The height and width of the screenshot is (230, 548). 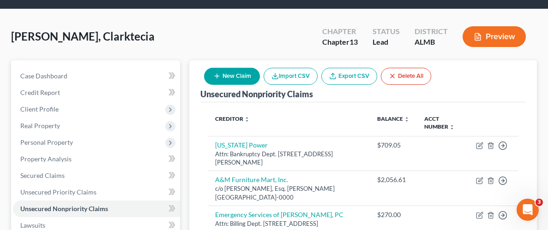 I want to click on a: Credit Report, so click(x=96, y=93).